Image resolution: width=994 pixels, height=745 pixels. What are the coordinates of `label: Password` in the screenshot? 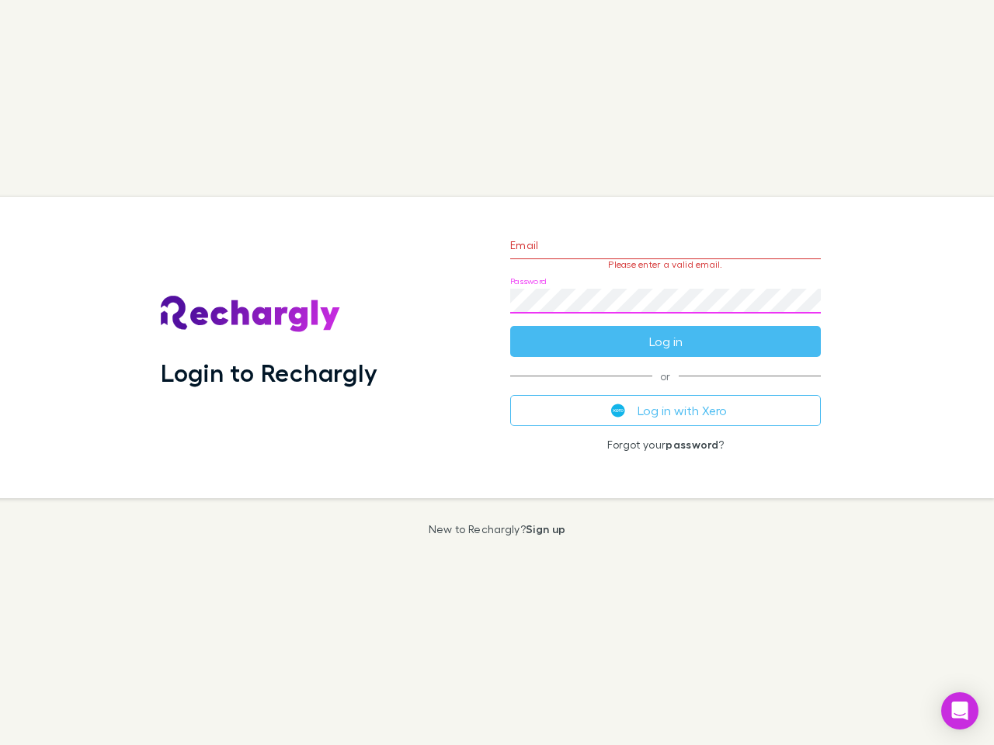 It's located at (528, 281).